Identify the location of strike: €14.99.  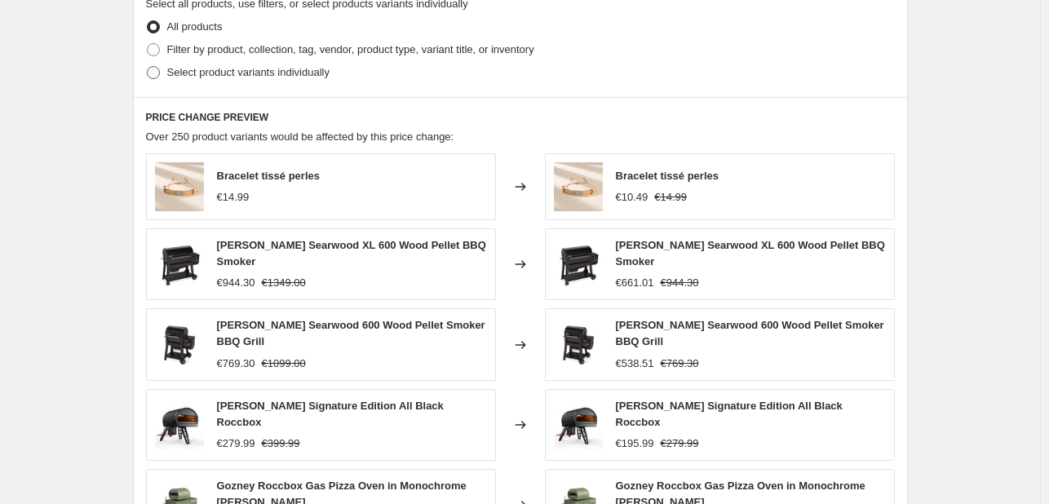
(671, 197).